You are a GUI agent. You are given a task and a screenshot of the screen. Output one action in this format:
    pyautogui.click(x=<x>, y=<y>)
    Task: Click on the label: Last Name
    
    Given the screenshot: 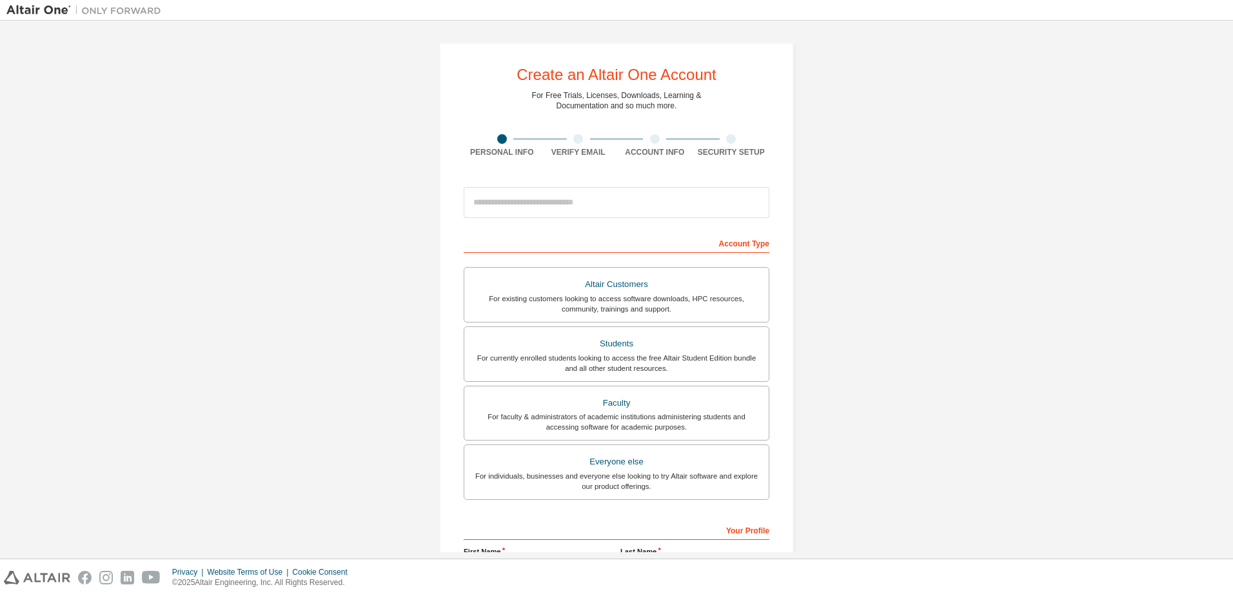 What is the action you would take?
    pyautogui.click(x=694, y=551)
    